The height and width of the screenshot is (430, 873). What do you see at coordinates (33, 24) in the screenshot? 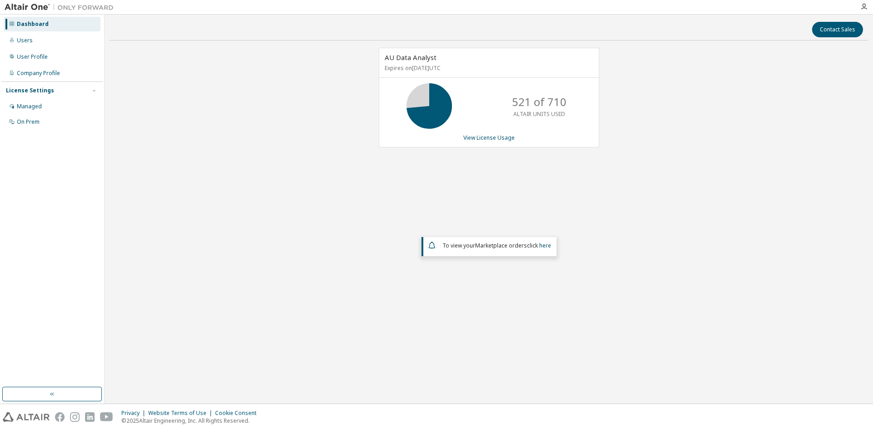
I see `div: Dashboard` at bounding box center [33, 24].